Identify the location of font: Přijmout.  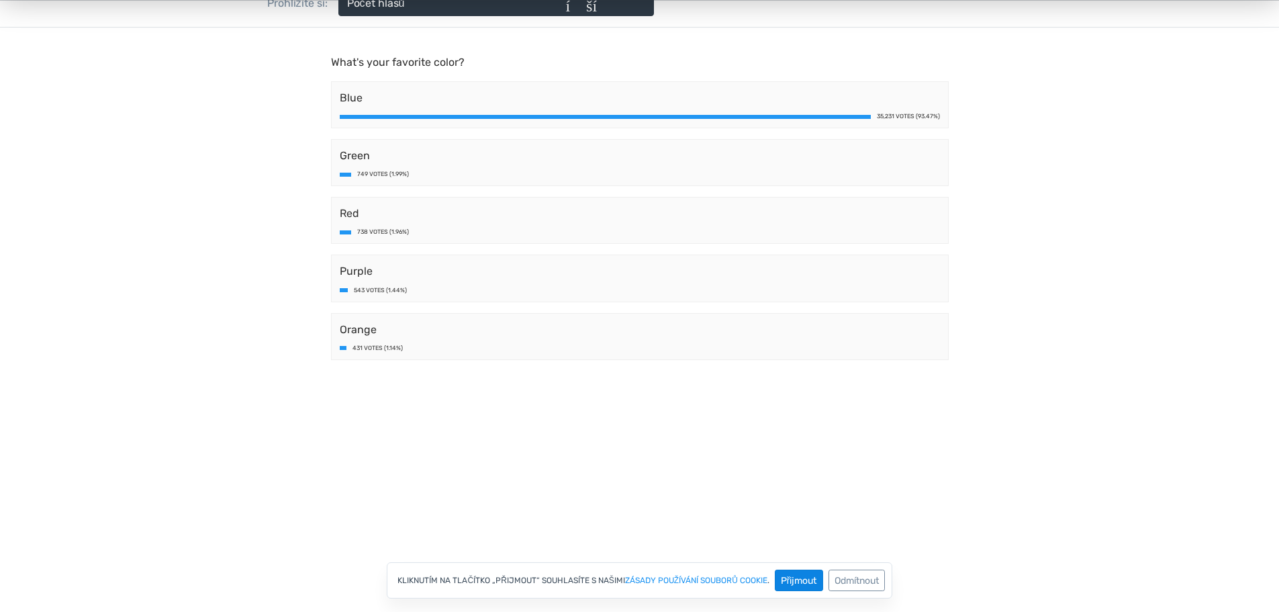
(799, 580).